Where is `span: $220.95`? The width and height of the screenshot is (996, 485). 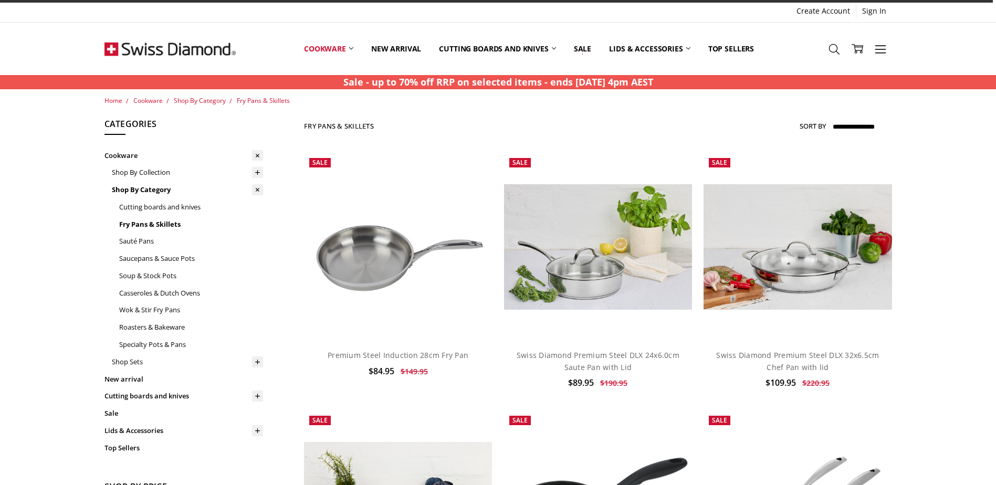 span: $220.95 is located at coordinates (816, 383).